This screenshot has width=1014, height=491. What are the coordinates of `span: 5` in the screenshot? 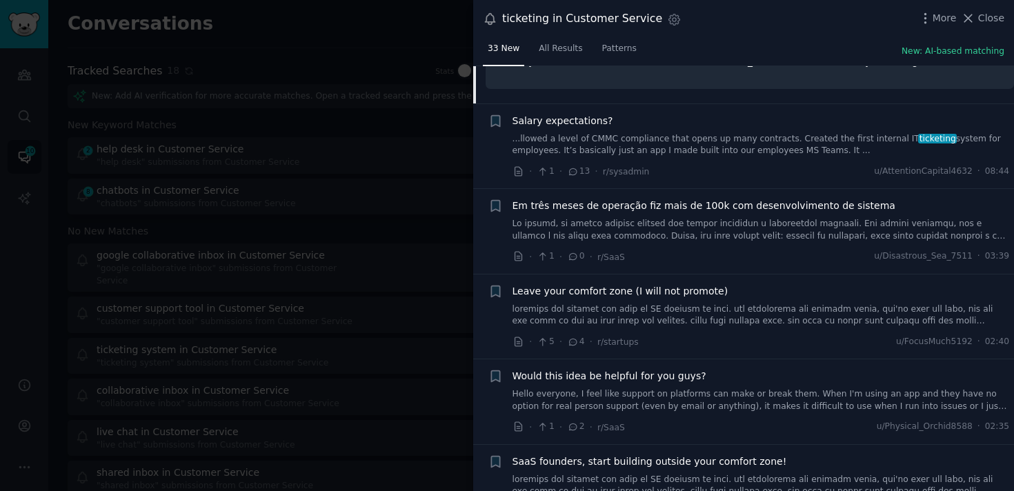 It's located at (545, 342).